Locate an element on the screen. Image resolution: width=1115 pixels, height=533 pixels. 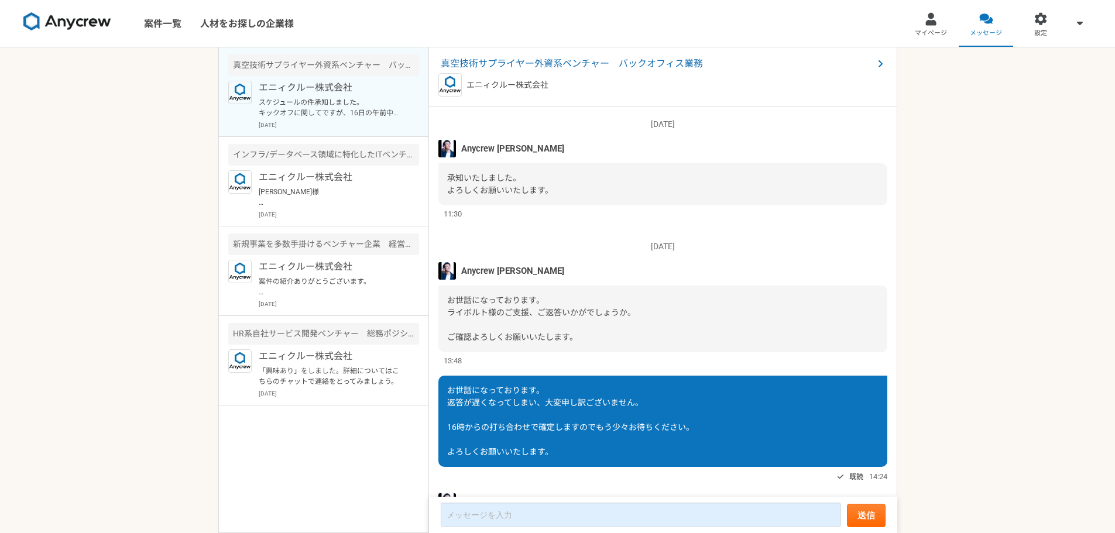
div: HR系自社サービス開発ベンチャー 総務ポジション is located at coordinates (324, 334).